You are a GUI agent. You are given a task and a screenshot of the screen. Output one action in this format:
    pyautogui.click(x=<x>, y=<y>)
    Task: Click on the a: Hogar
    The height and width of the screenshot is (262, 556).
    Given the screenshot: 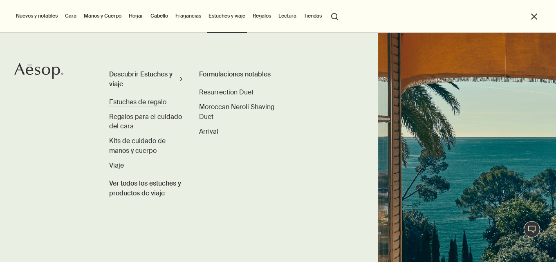 What is the action you would take?
    pyautogui.click(x=136, y=16)
    